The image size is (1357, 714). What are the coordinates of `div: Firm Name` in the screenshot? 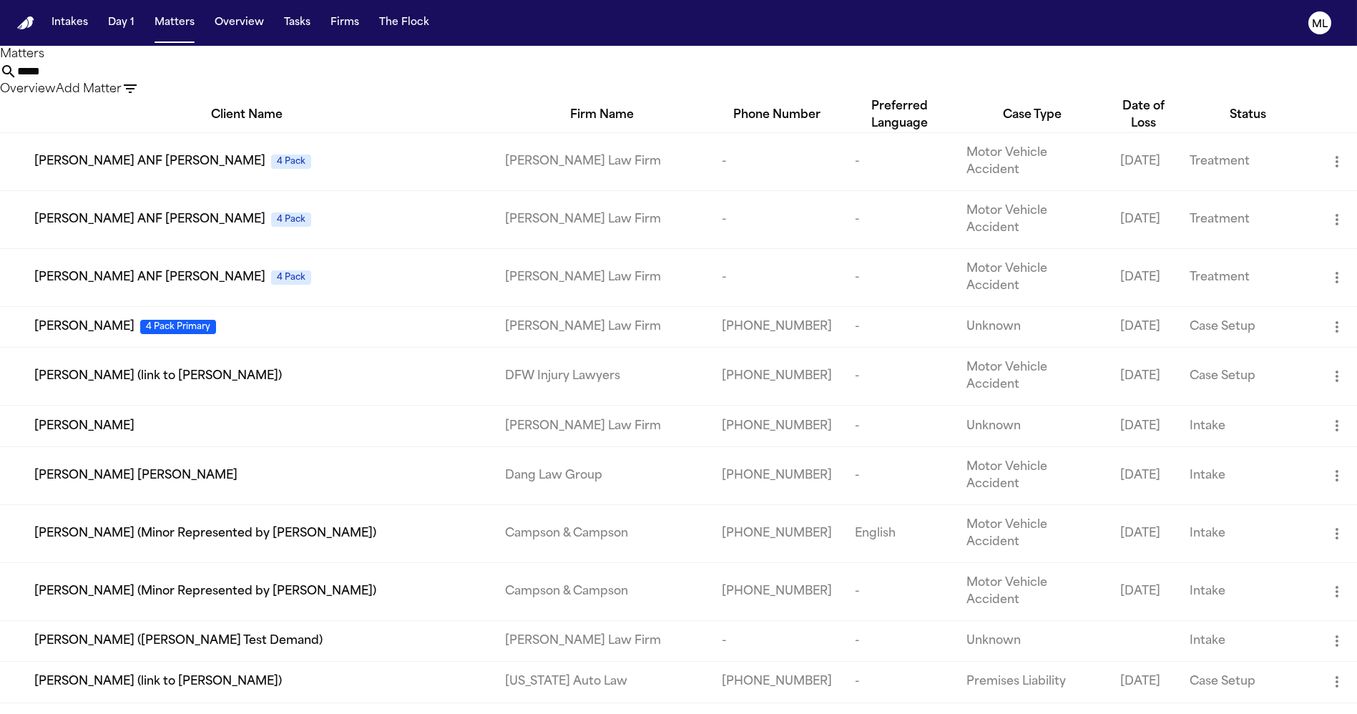 It's located at (602, 115).